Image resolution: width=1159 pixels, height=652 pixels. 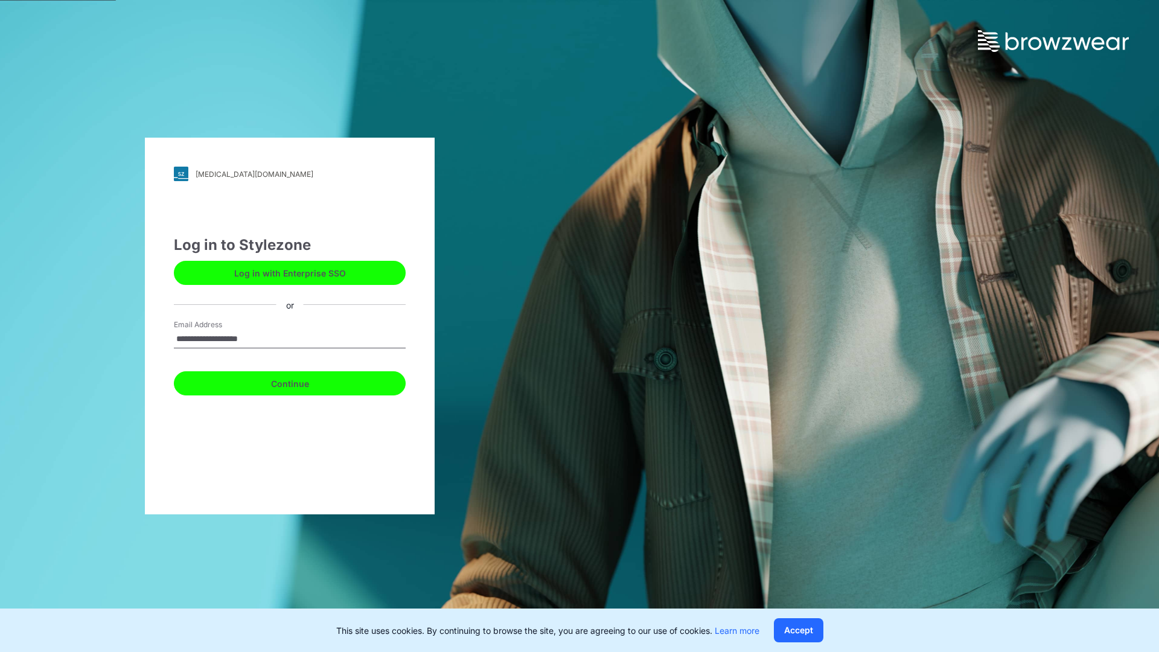 I want to click on button: Continue, so click(x=290, y=383).